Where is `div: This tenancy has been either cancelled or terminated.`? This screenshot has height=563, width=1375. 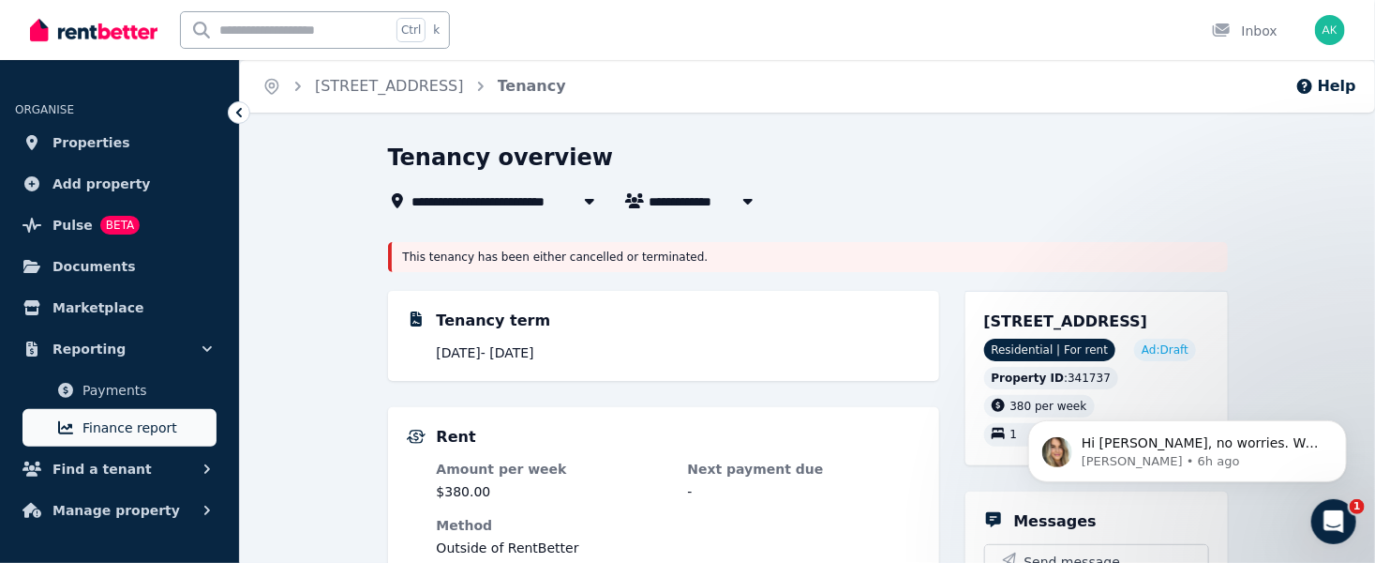 div: This tenancy has been either cancelled or terminated. is located at coordinates (808, 257).